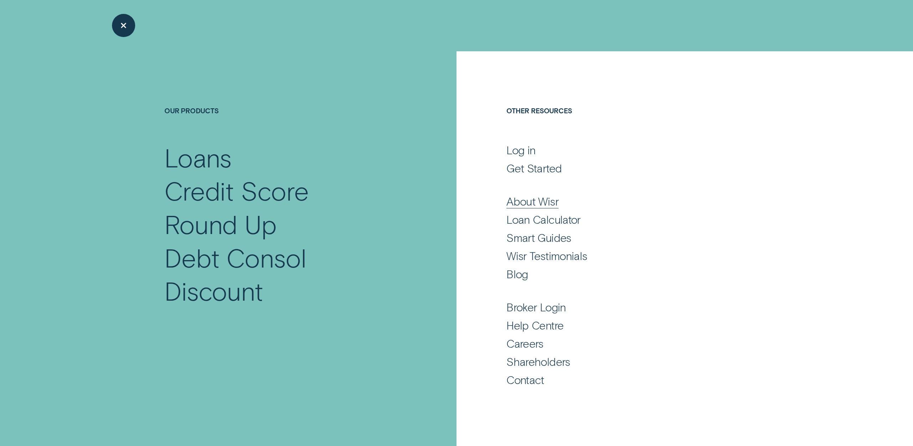 The height and width of the screenshot is (446, 913). What do you see at coordinates (283, 274) in the screenshot?
I see `a: Debt Consol Discount` at bounding box center [283, 274].